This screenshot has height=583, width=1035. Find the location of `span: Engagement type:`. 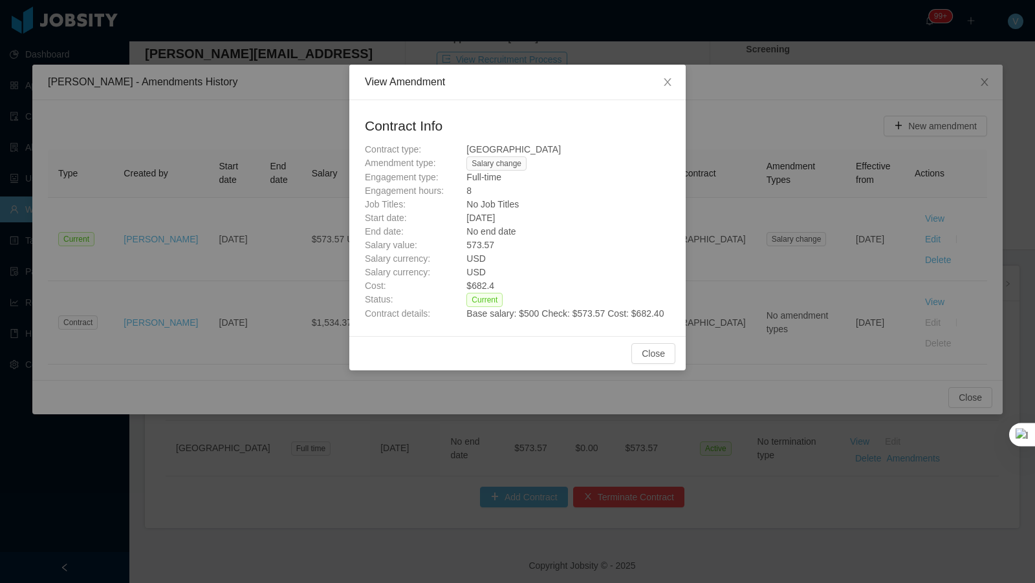

span: Engagement type: is located at coordinates (402, 177).